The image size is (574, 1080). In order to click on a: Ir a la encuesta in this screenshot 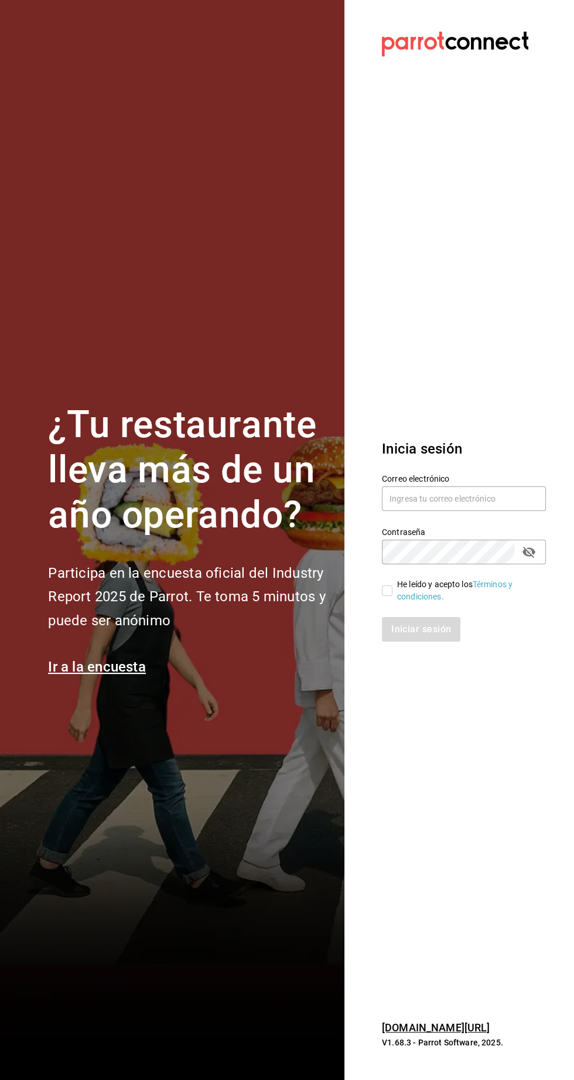, I will do `click(97, 667)`.